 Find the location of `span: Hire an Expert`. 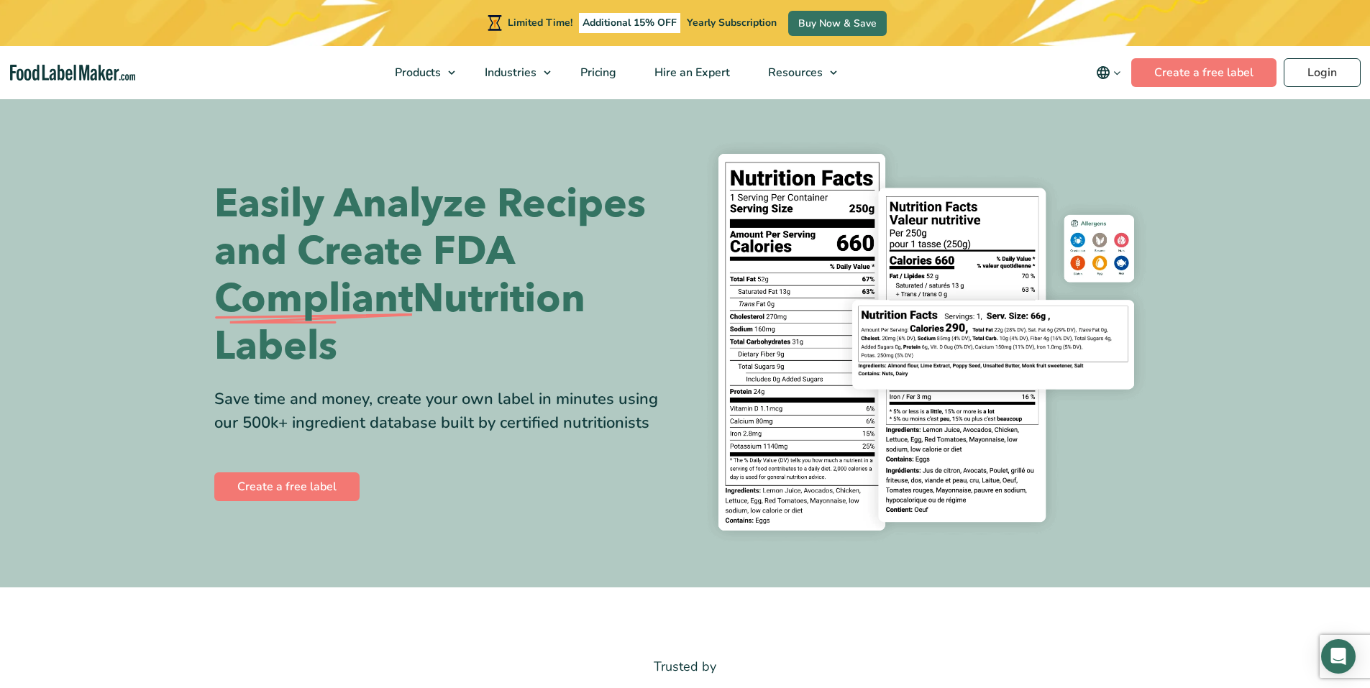

span: Hire an Expert is located at coordinates (691, 73).